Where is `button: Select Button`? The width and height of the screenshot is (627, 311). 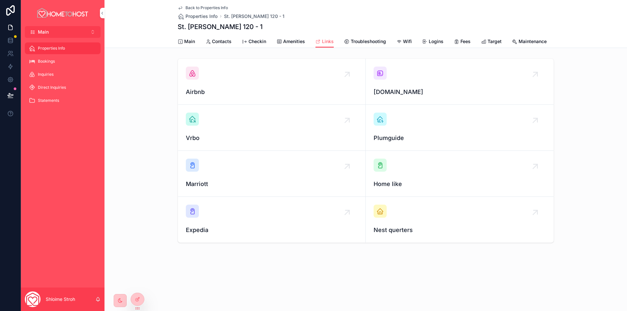
button: Select Button is located at coordinates (63, 32).